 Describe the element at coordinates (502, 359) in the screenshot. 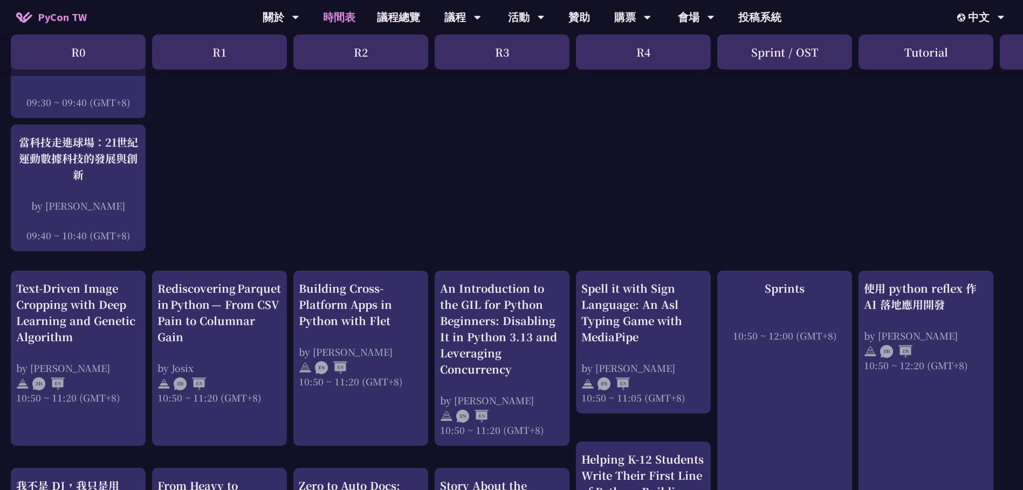

I see `a: An Introduction to the GIL for Python Beginners: Disabling It in Python 3.13 and Leveraging Concu...` at that location.